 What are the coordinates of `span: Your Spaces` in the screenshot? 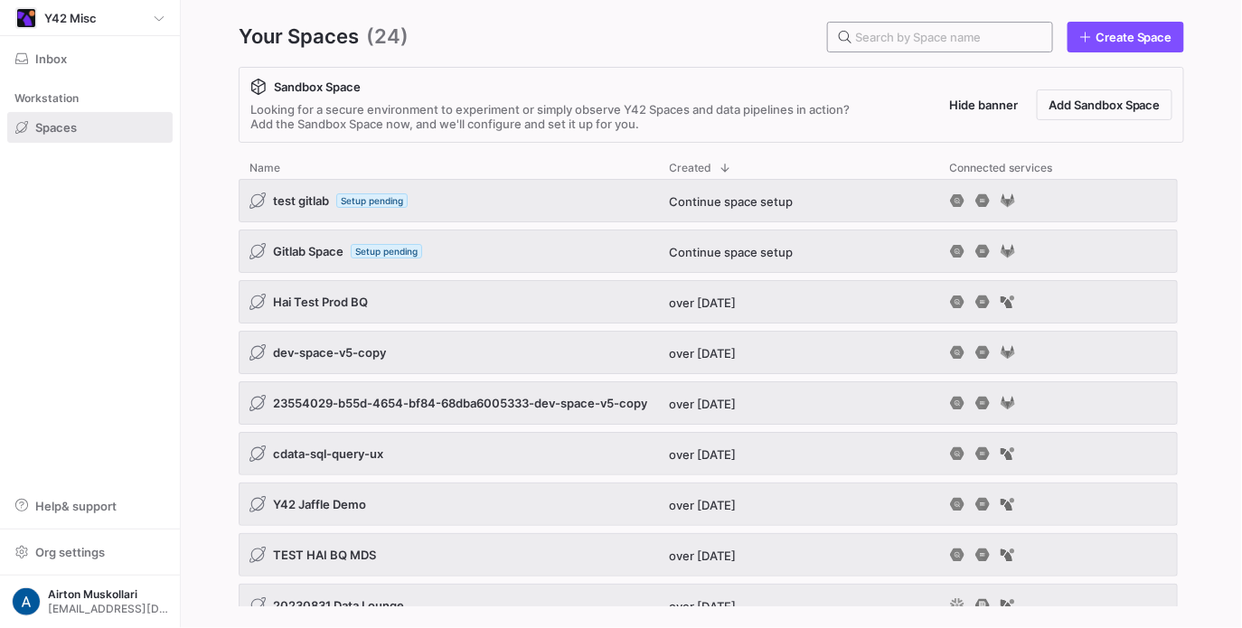 It's located at (298, 37).